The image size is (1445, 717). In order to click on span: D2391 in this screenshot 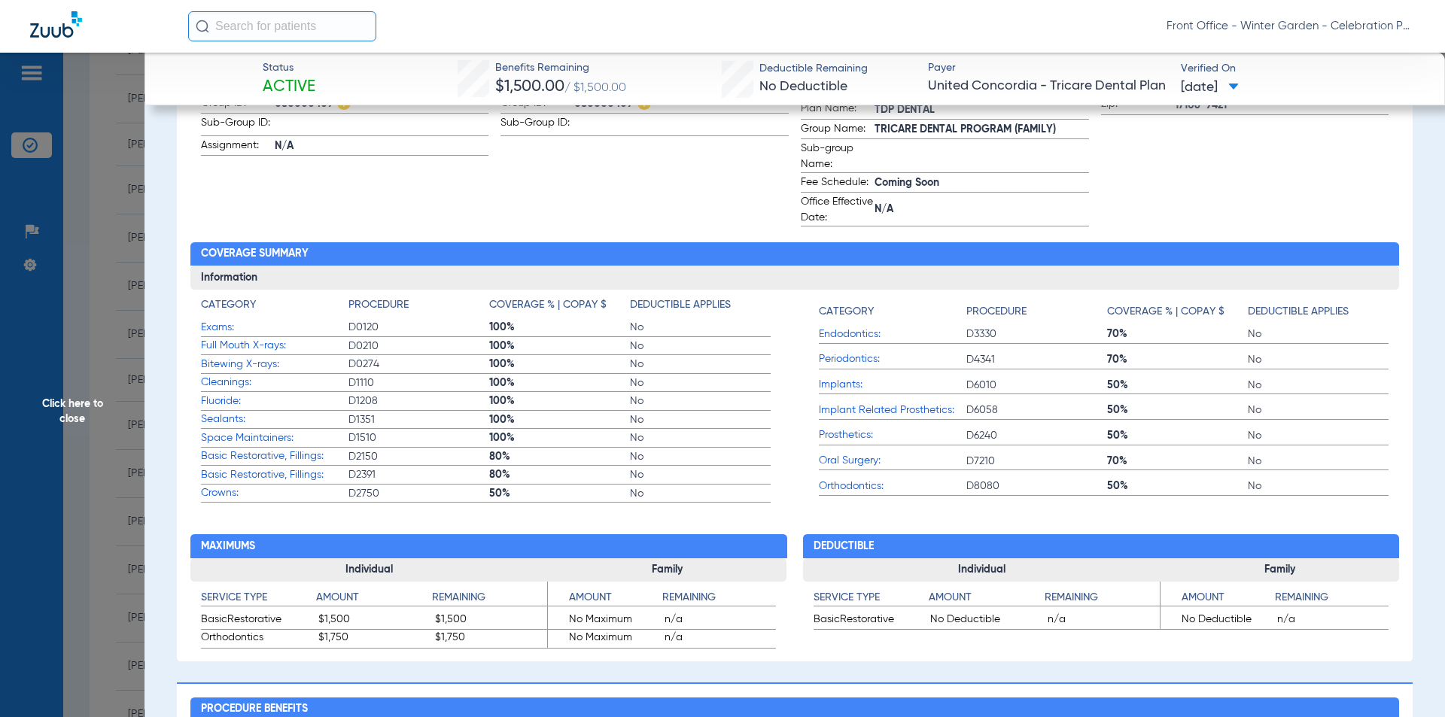, I will do `click(418, 475)`.